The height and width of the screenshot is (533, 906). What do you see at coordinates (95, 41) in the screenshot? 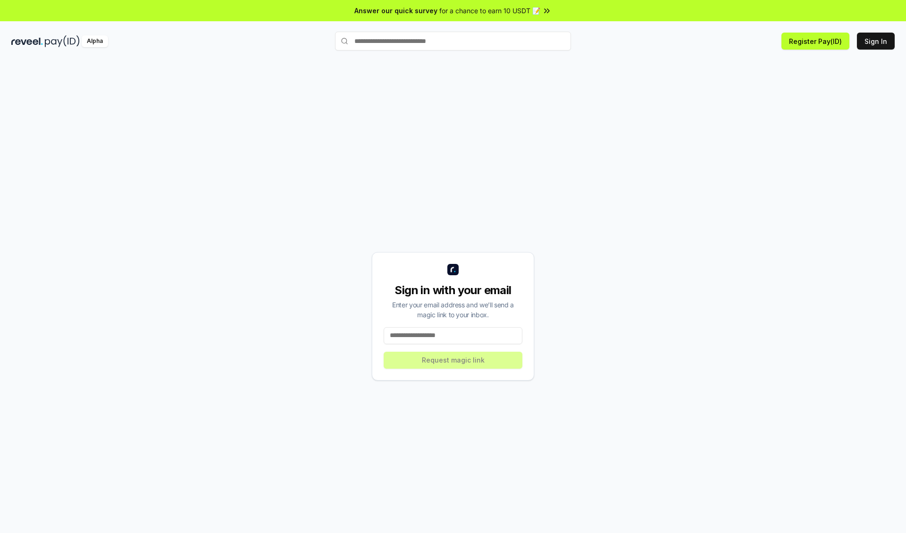
I see `div: Alpha` at bounding box center [95, 41].